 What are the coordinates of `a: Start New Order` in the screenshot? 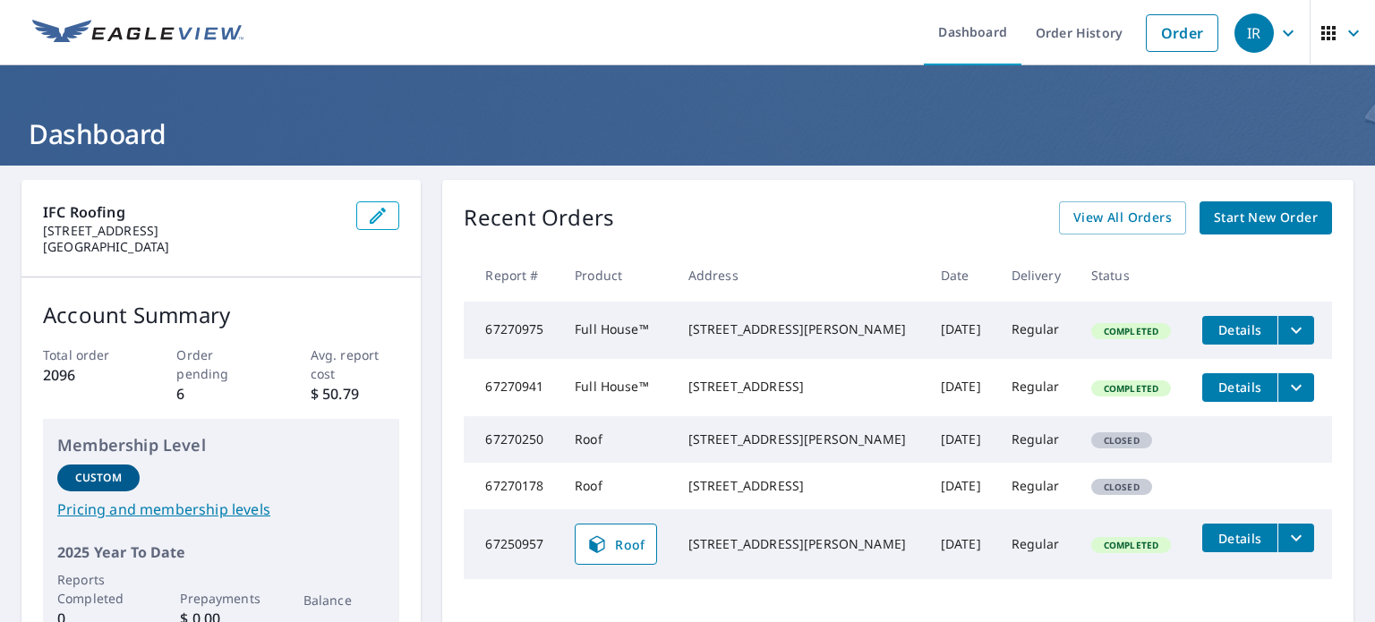 It's located at (1265, 217).